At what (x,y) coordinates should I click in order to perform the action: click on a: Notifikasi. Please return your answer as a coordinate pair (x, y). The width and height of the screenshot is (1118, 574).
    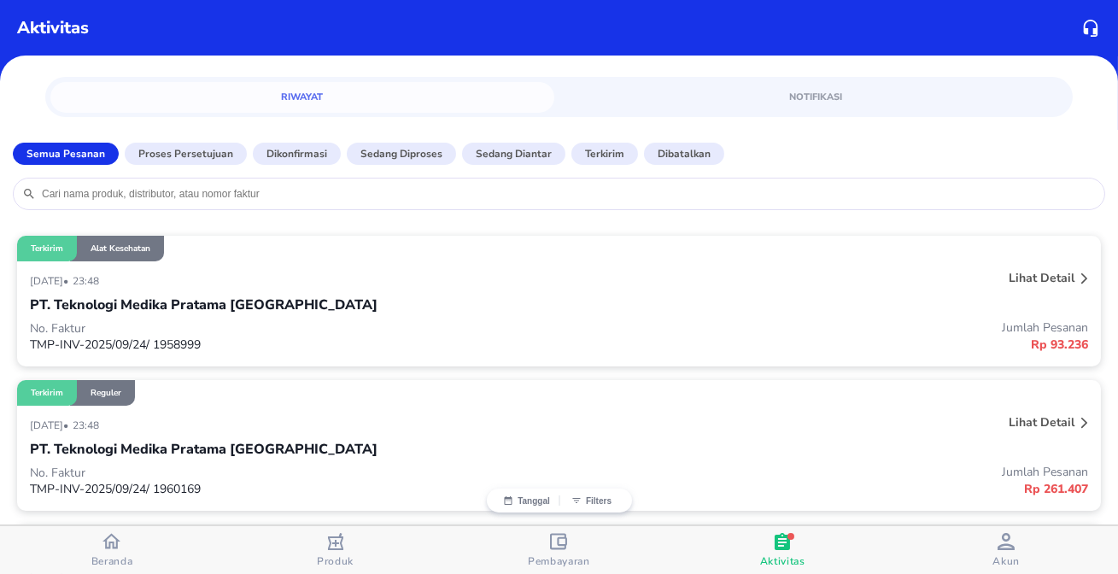
    Looking at the image, I should click on (816, 97).